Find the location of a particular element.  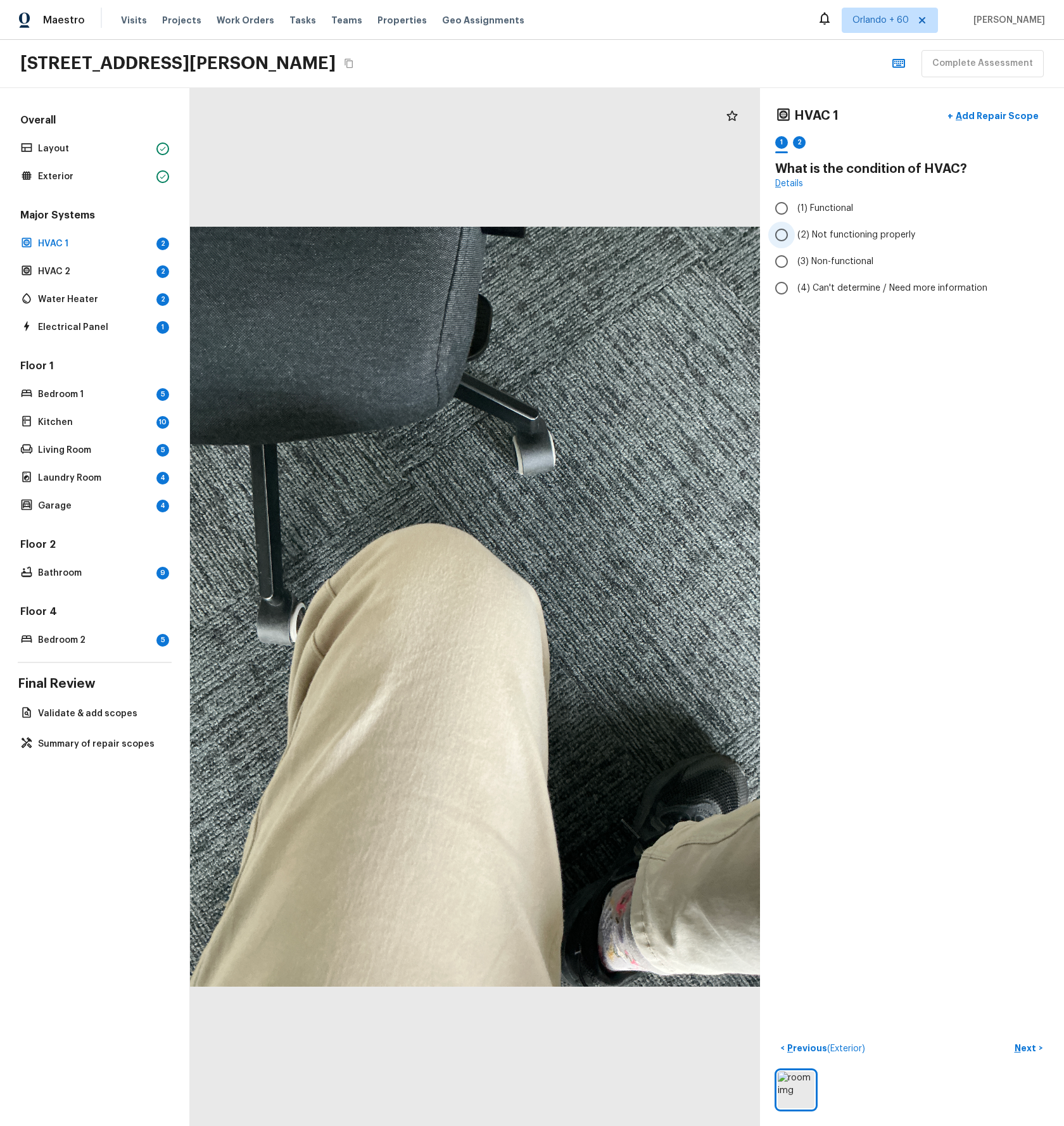

p: Garage is located at coordinates (94, 506).